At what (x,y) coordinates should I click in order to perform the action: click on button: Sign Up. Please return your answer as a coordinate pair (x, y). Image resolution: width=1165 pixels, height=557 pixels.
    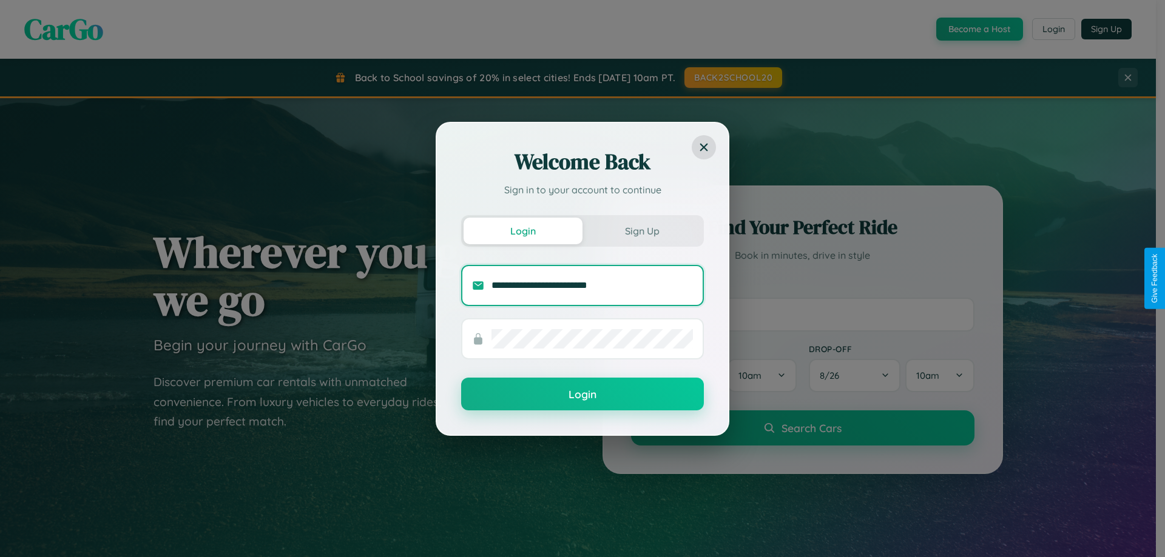
    Looking at the image, I should click on (642, 231).